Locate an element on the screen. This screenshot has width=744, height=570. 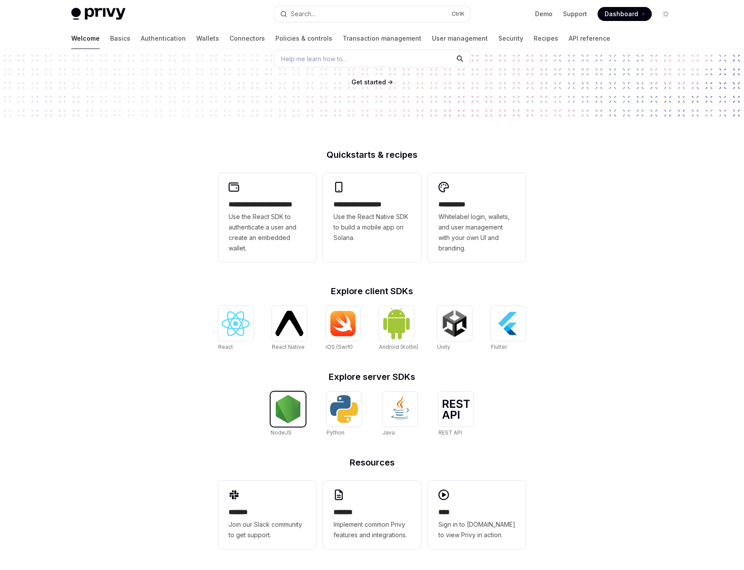
a: Demo is located at coordinates (544, 14).